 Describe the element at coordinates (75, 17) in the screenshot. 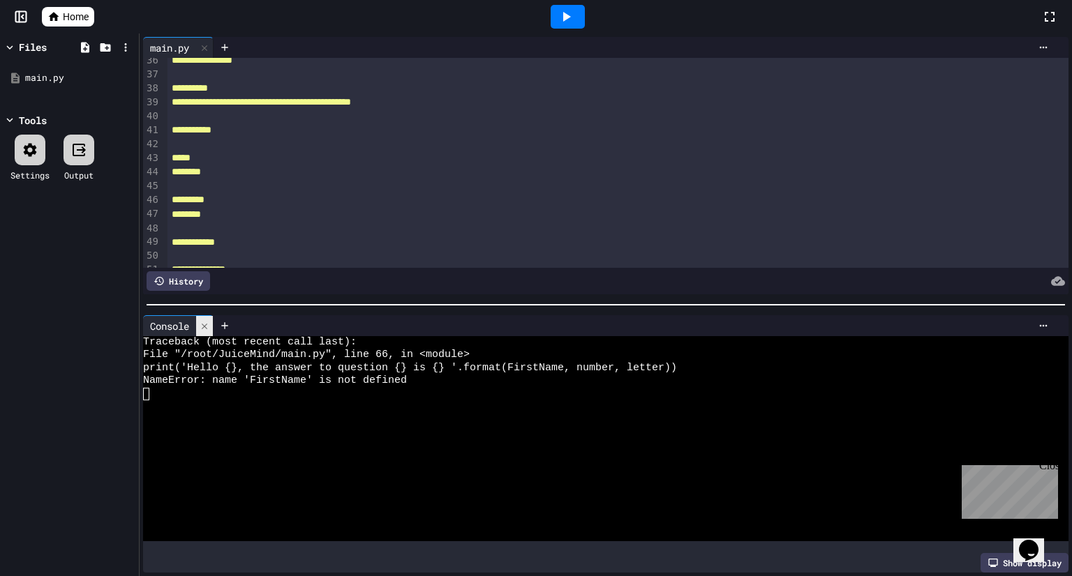

I see `span: Home` at that location.